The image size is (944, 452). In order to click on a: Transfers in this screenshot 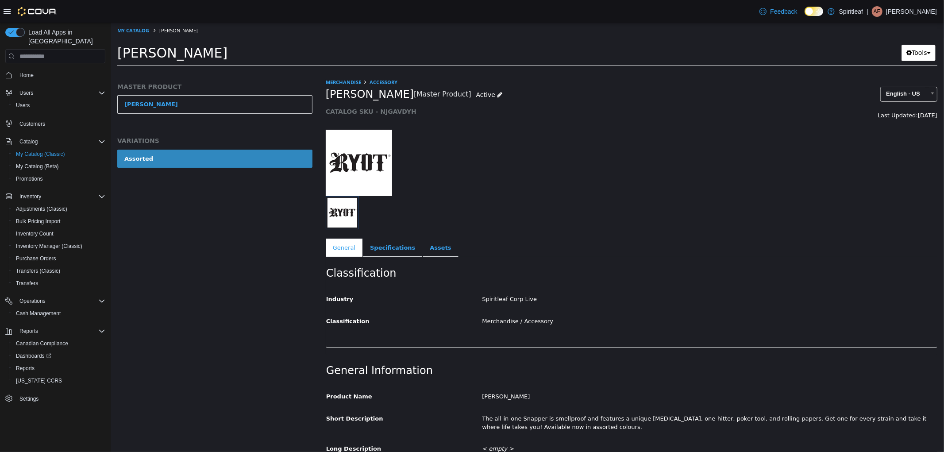, I will do `click(27, 283)`.